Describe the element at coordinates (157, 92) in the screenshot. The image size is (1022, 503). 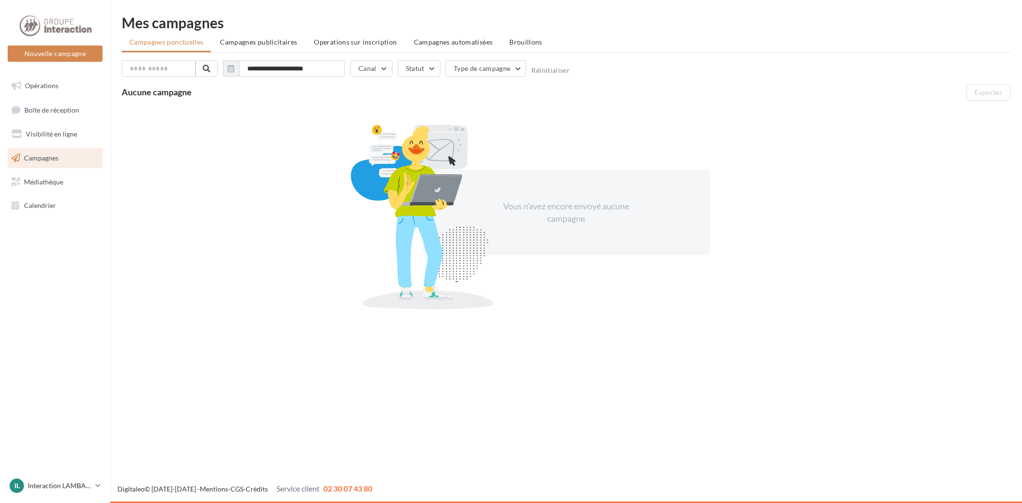
I see `span: Aucune campagne` at that location.